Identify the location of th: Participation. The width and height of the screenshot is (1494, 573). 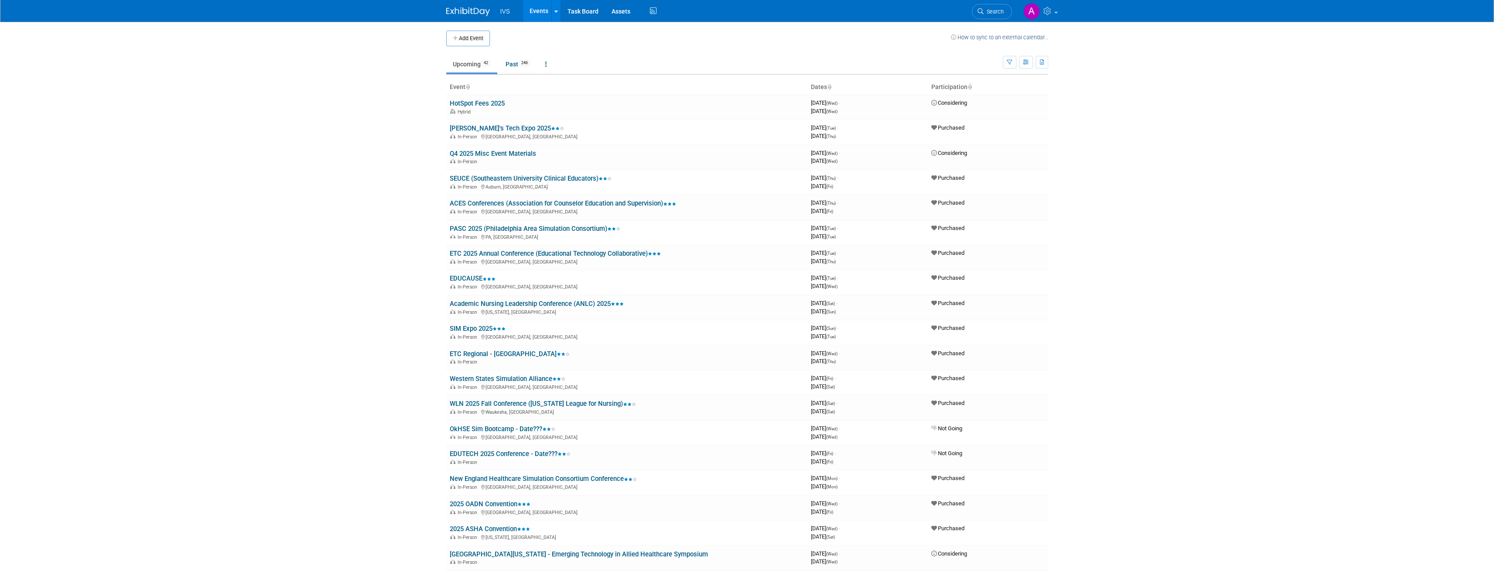
(988, 87).